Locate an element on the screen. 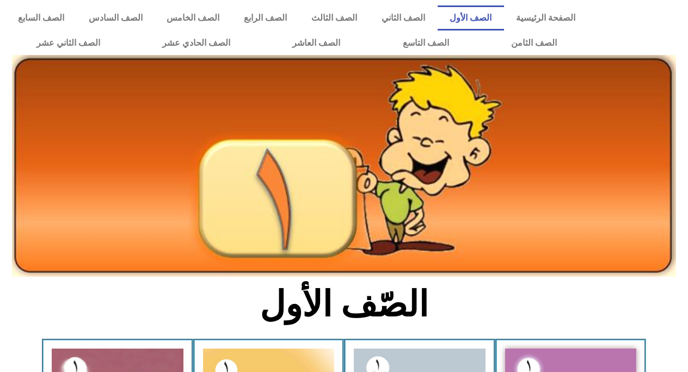 The image size is (688, 372). a: الصف الرابع is located at coordinates (266, 18).